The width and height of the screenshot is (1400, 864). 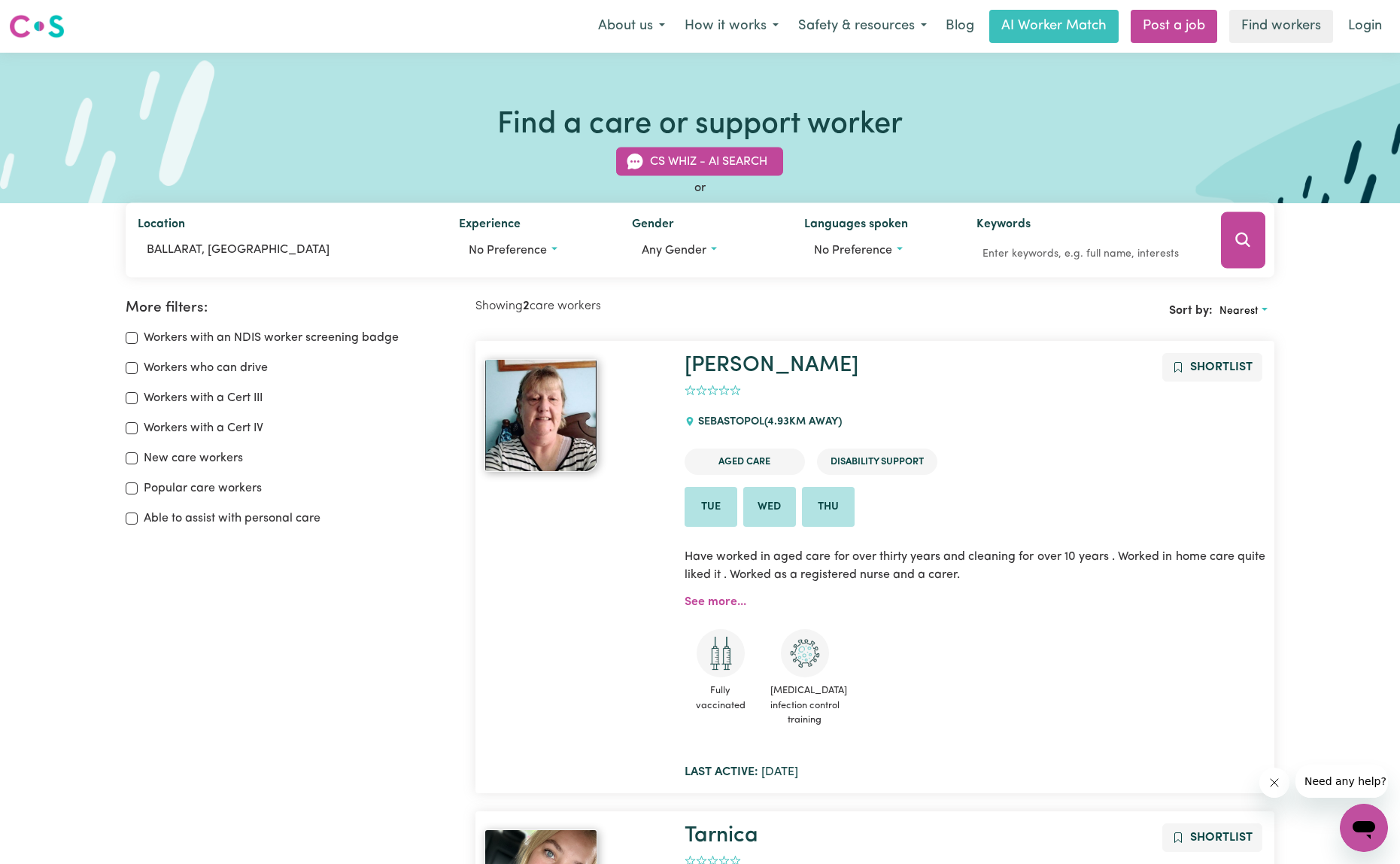 What do you see at coordinates (37, 26) in the screenshot?
I see `img: Careseekers logo` at bounding box center [37, 26].